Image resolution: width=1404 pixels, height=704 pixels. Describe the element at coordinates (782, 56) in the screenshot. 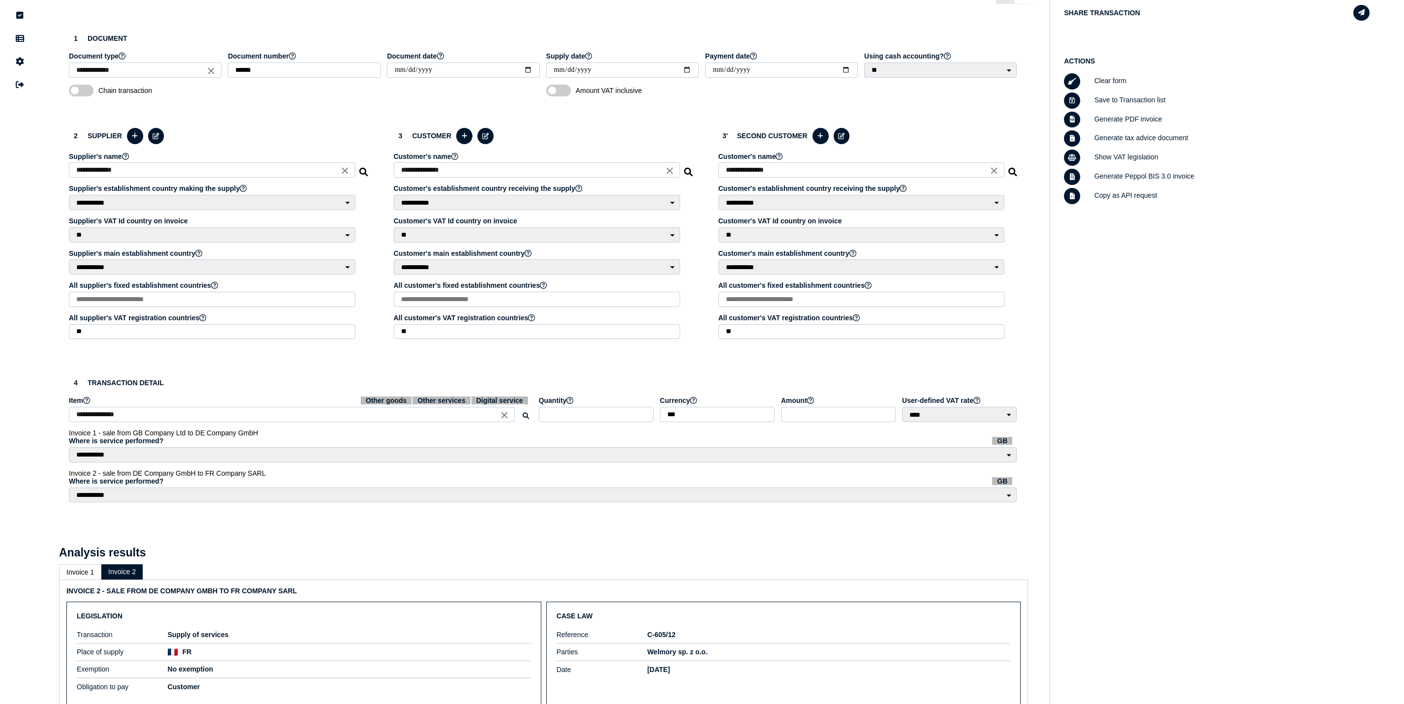

I see `label: Payment date` at that location.